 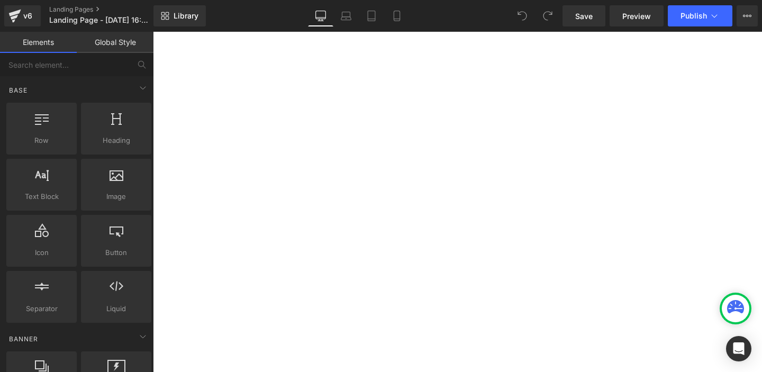 I want to click on span: Separator, so click(x=41, y=308).